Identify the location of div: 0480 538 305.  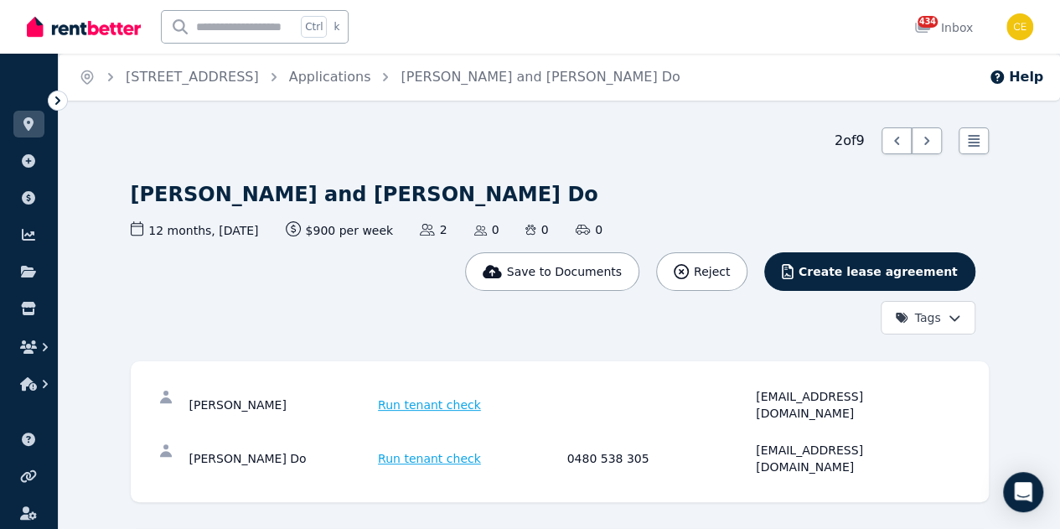
(659, 458).